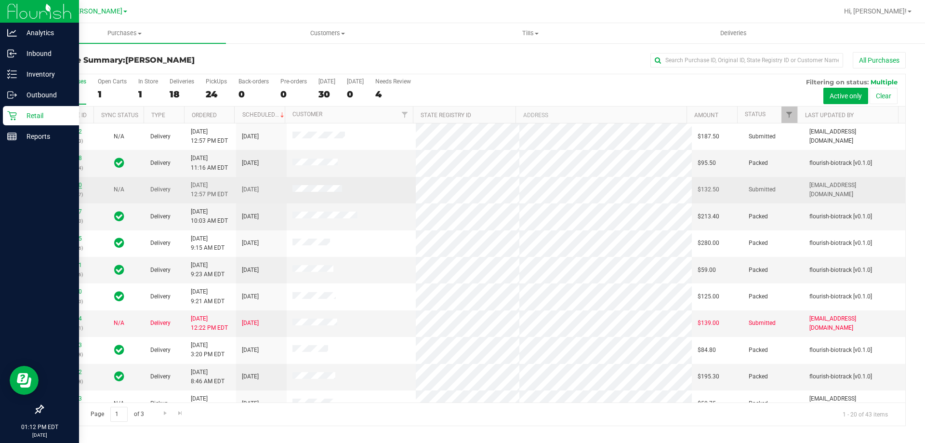  Describe the element at coordinates (12, 74) in the screenshot. I see `inline-svg: Inventory` at that location.